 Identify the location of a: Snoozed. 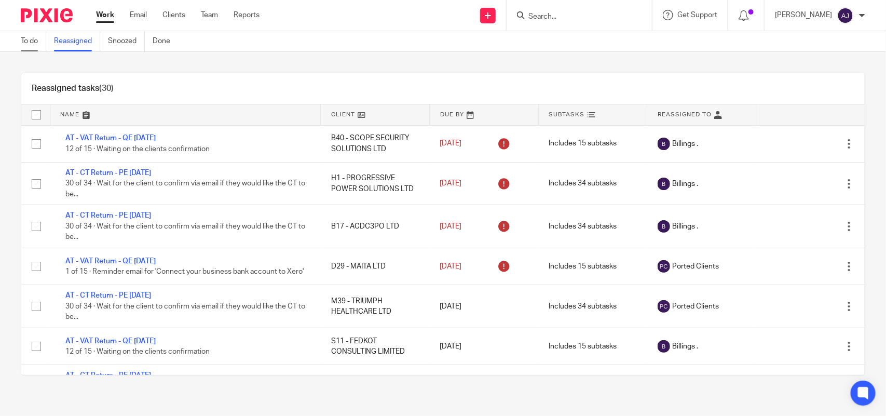
(126, 41).